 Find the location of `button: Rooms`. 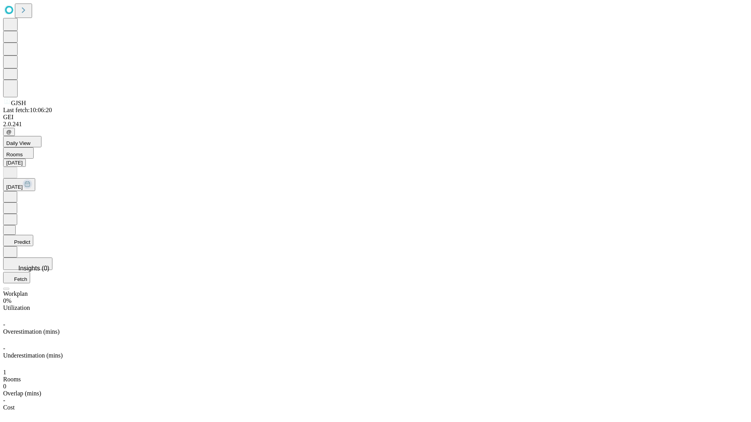

button: Rooms is located at coordinates (18, 153).